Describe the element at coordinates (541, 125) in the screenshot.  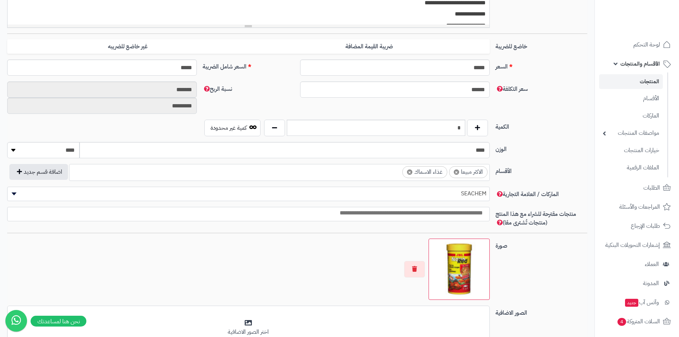
I see `label: الكمية` at that location.